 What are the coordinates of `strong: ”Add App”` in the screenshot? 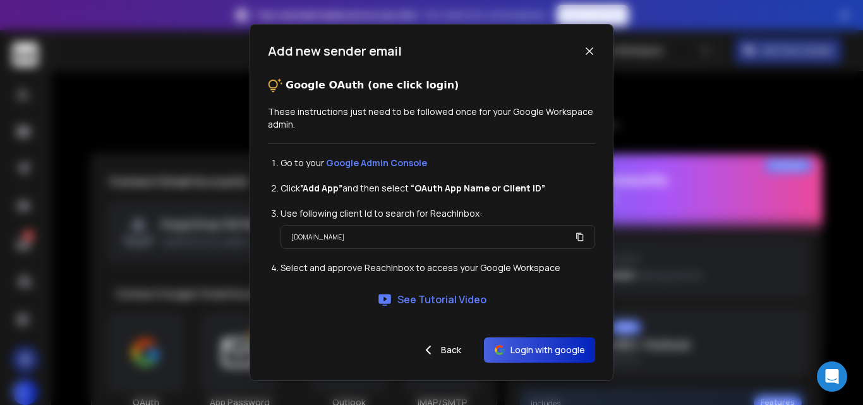 It's located at (321, 188).